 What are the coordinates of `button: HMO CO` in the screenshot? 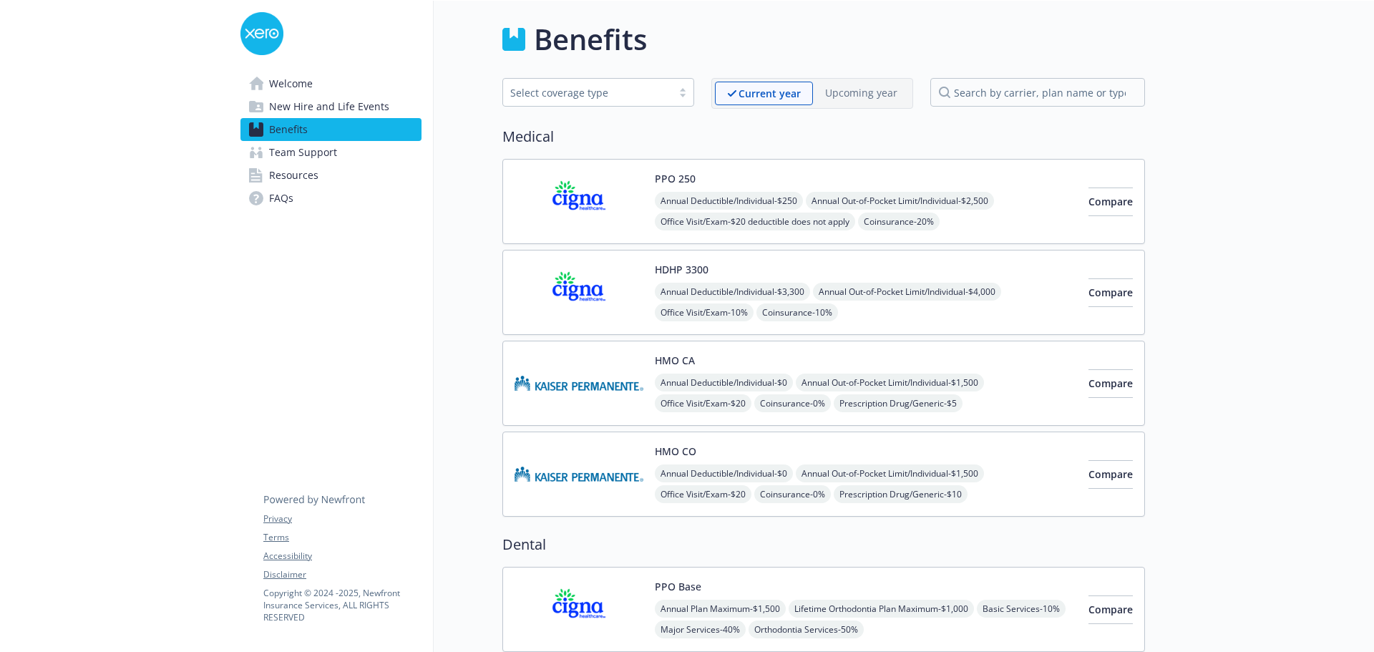 It's located at (676, 451).